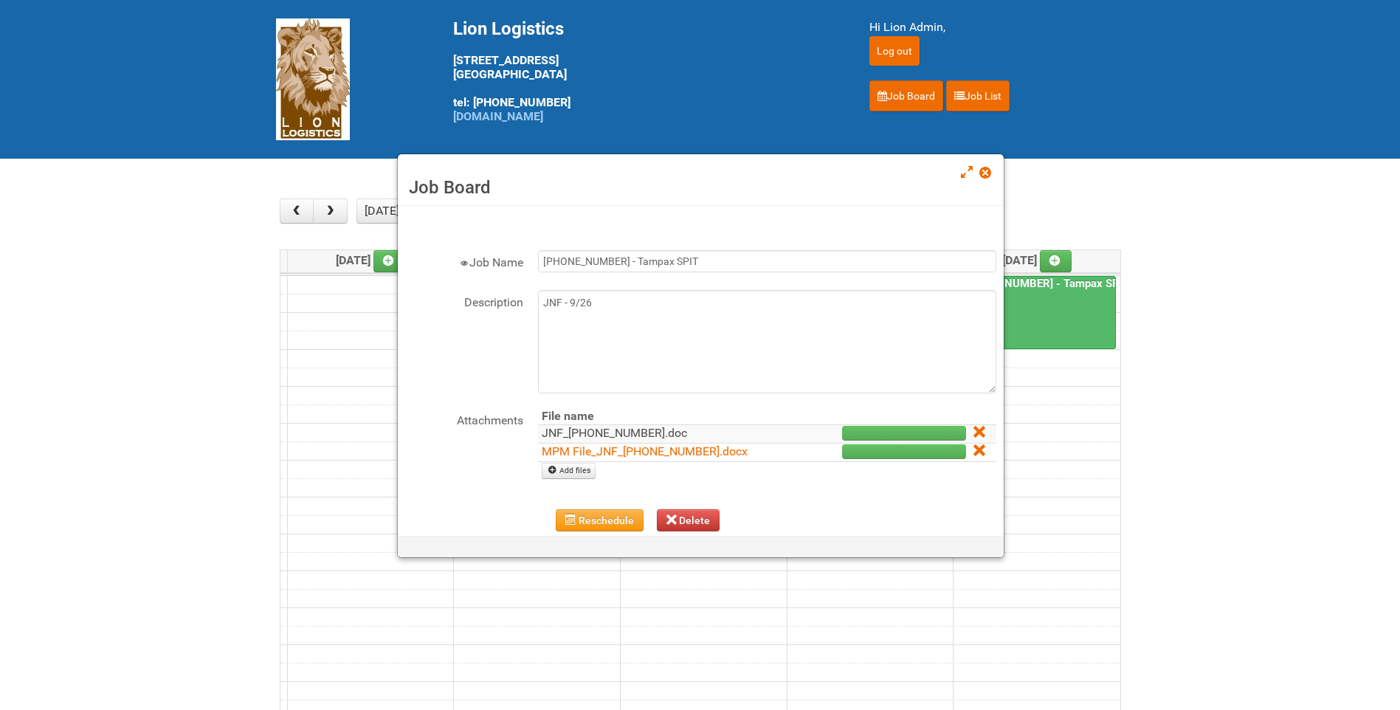  I want to click on button: Reschedule, so click(599, 520).